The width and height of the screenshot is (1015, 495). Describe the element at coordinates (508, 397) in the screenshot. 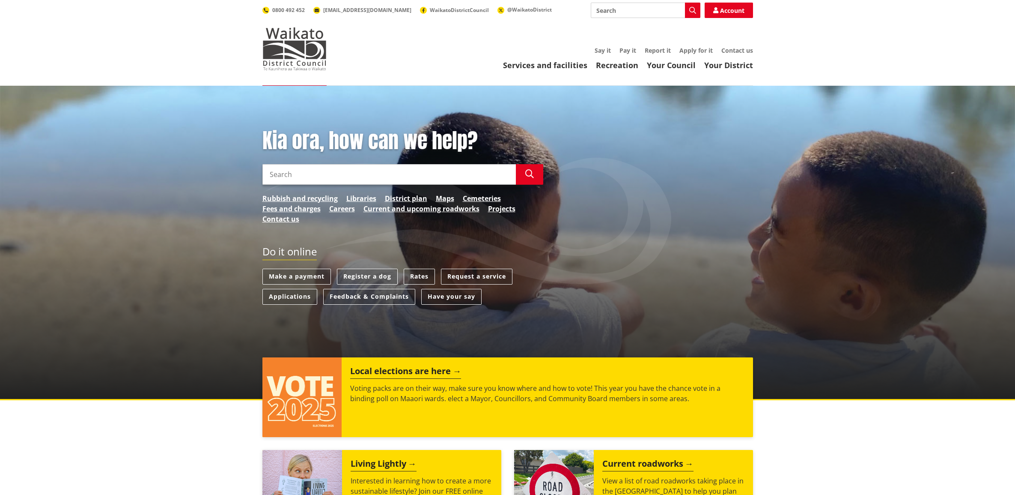

I see `a: Local elections are here Voting packs are on their way, make sure you know where and how to vote!...` at that location.